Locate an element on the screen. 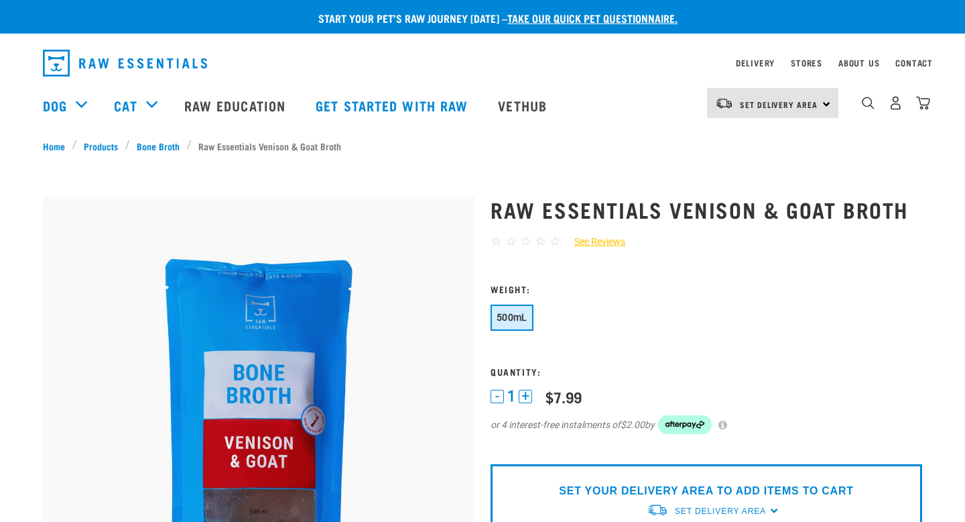 This screenshot has height=522, width=965. img: home-icon@2x.png is located at coordinates (923, 103).